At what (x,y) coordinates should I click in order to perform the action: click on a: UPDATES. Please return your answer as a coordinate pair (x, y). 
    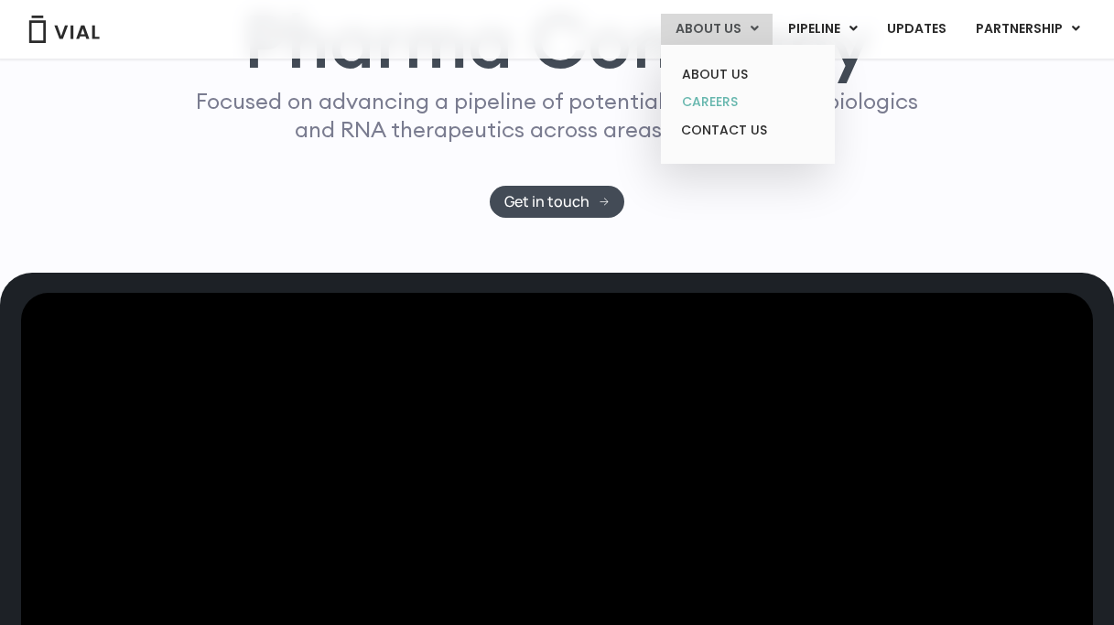
    Looking at the image, I should click on (917, 29).